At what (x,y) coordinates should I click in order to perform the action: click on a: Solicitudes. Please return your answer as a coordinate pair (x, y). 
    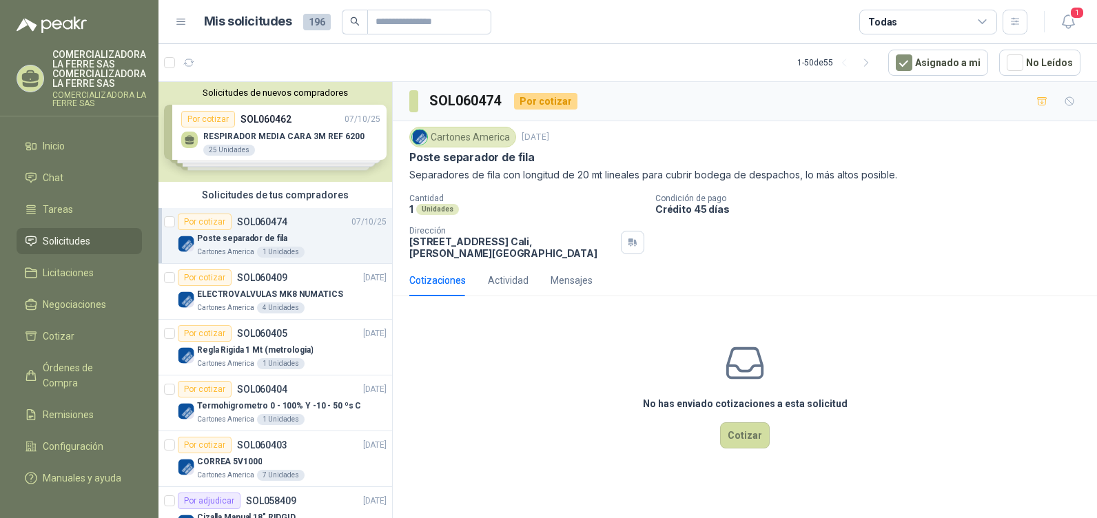
    Looking at the image, I should click on (79, 241).